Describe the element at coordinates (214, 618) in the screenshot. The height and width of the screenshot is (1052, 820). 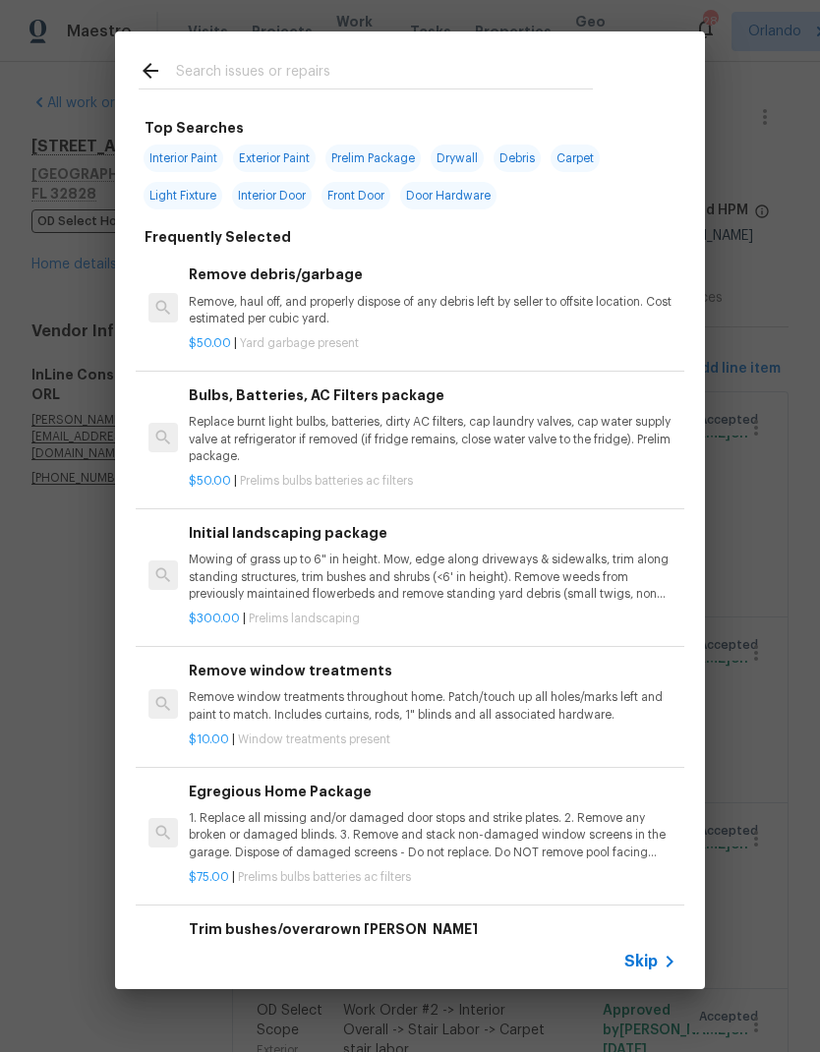
I see `span: $300.00` at that location.